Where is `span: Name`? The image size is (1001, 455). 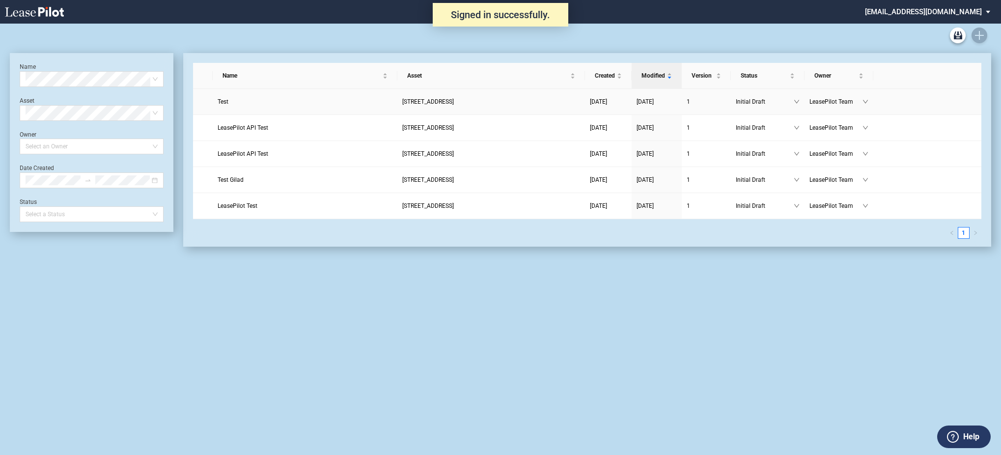 span: Name is located at coordinates (301, 76).